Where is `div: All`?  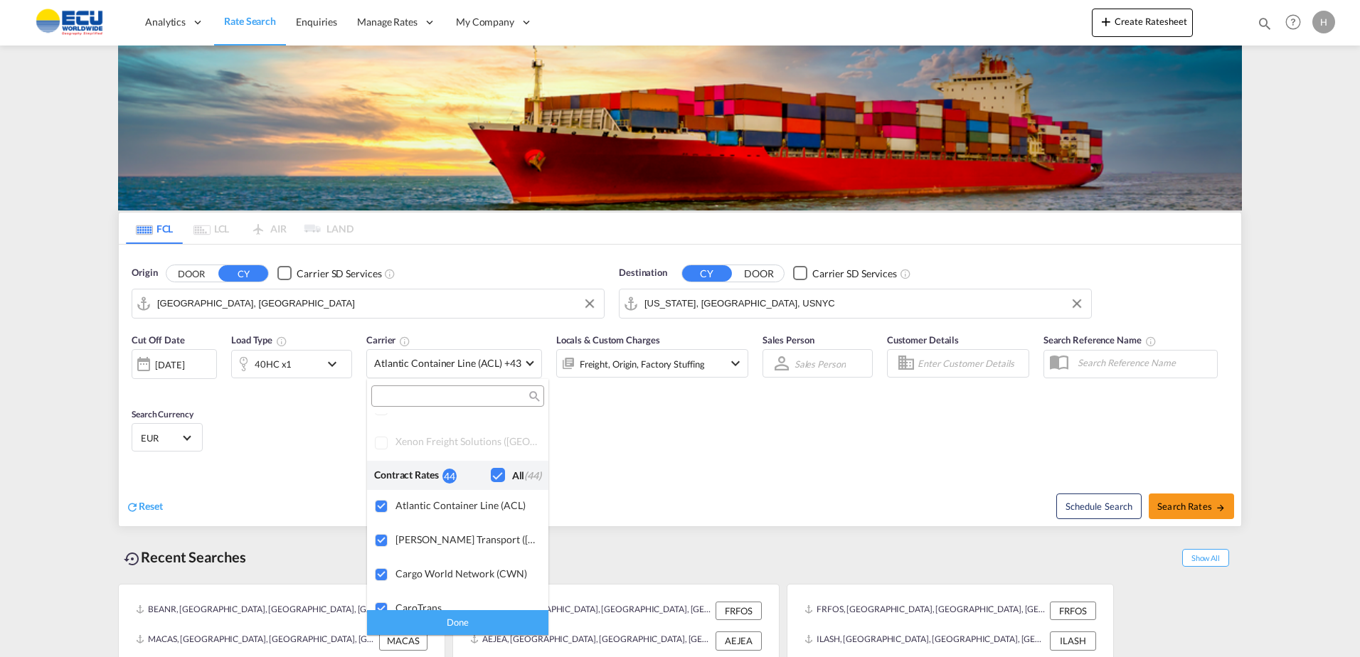
div: All is located at coordinates (526, 476).